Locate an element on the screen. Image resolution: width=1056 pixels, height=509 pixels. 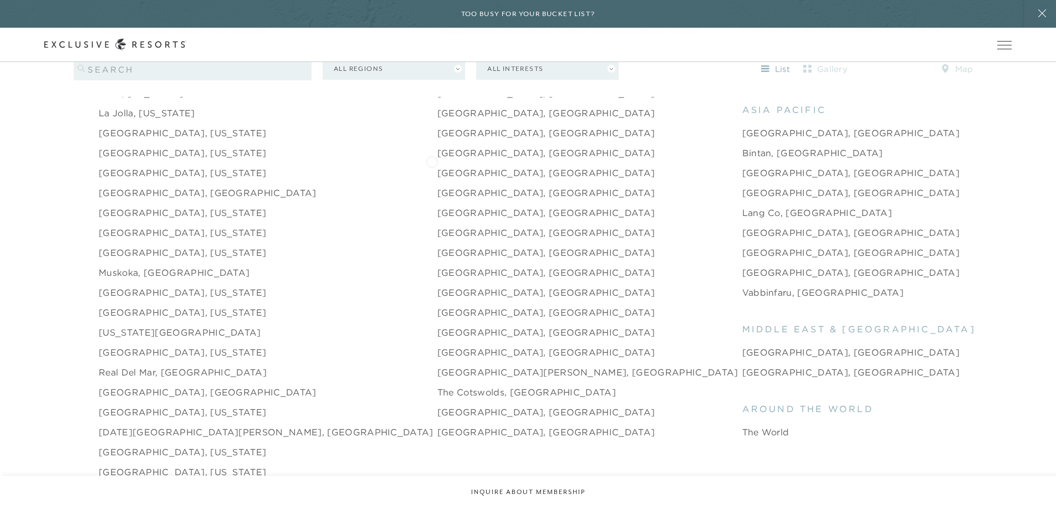
h6: Too busy for your bucket list? is located at coordinates (528, 14).